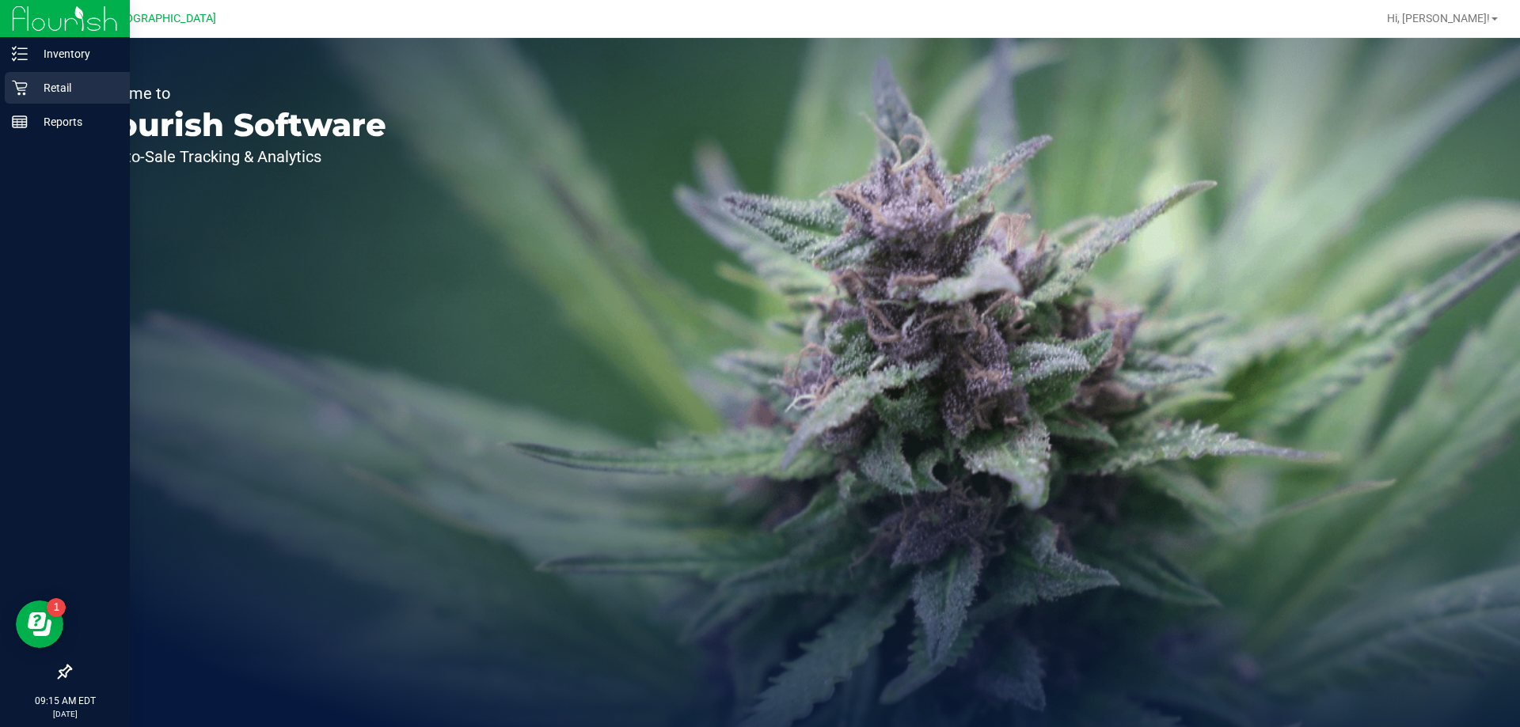 The width and height of the screenshot is (1520, 727). Describe the element at coordinates (75, 54) in the screenshot. I see `p: Inventory` at that location.